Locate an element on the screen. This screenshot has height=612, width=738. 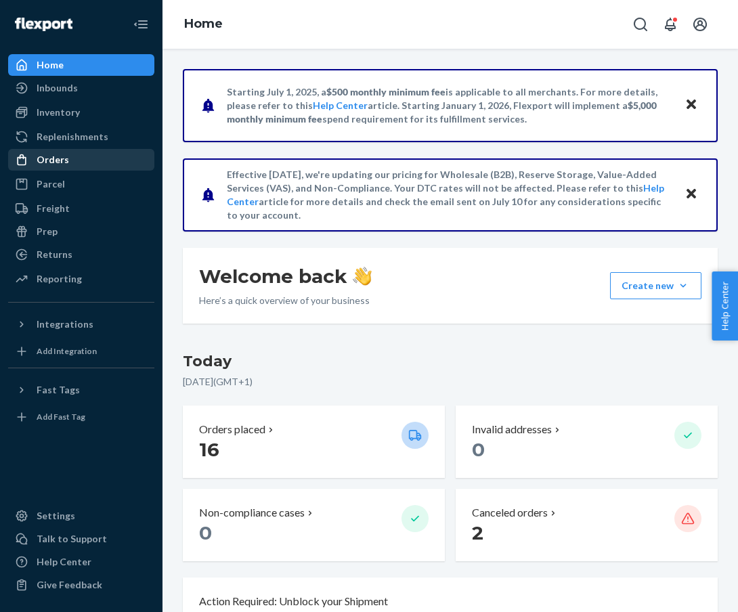
div: Home is located at coordinates (50, 65).